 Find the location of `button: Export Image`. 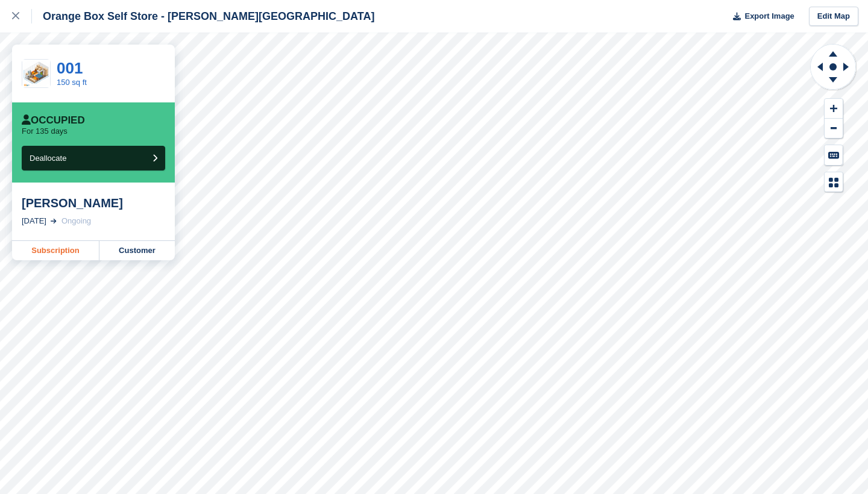

button: Export Image is located at coordinates (760, 16).